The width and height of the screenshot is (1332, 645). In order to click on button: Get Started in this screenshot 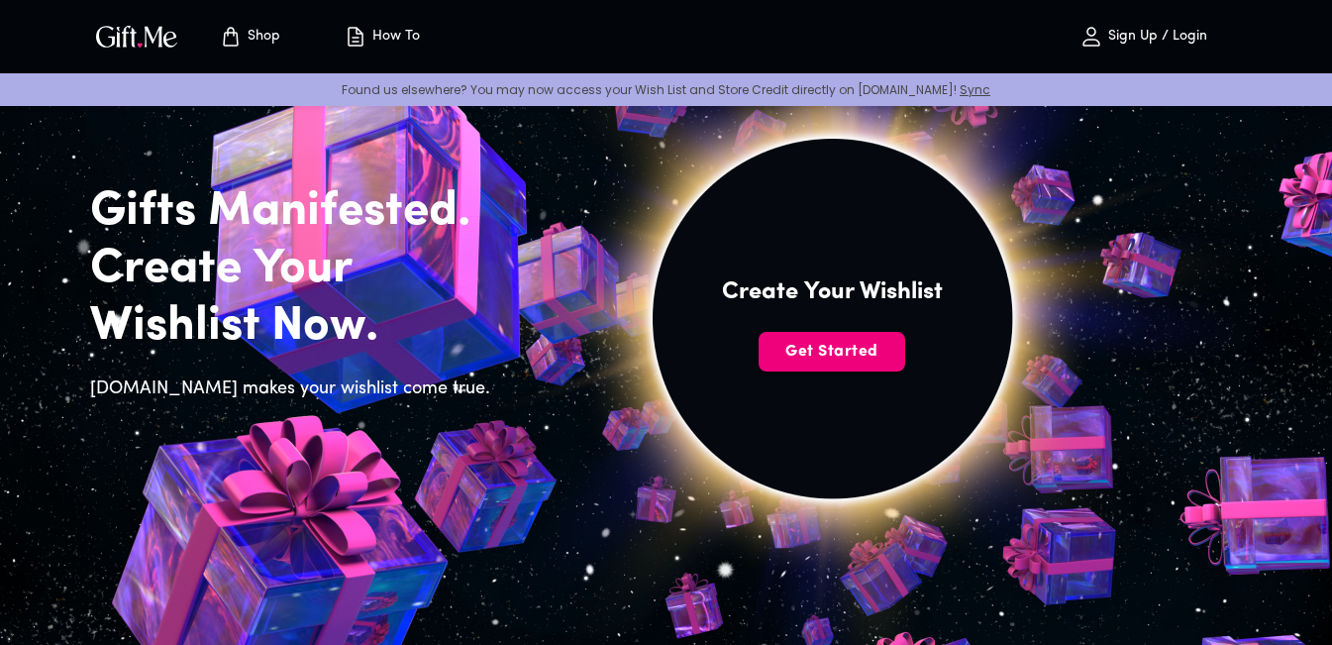, I will do `click(832, 352)`.